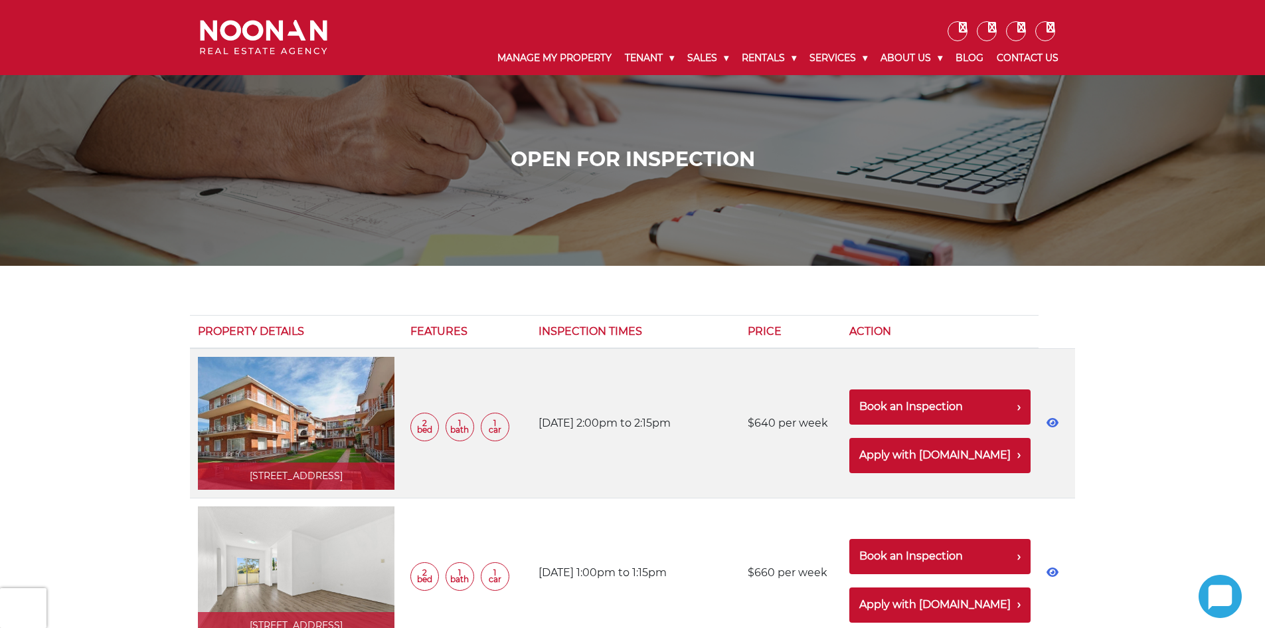 The height and width of the screenshot is (628, 1265). What do you see at coordinates (635, 332) in the screenshot?
I see `th: Inspection Times` at bounding box center [635, 332].